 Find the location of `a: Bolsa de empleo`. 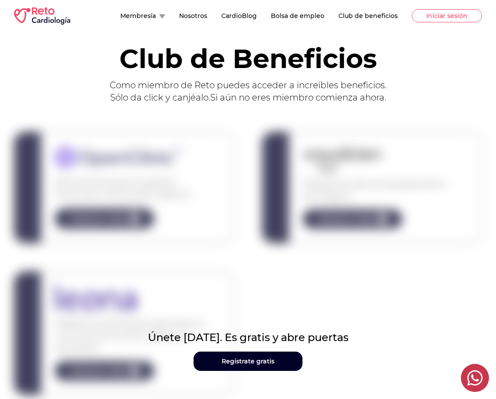

a: Bolsa de empleo is located at coordinates (298, 16).